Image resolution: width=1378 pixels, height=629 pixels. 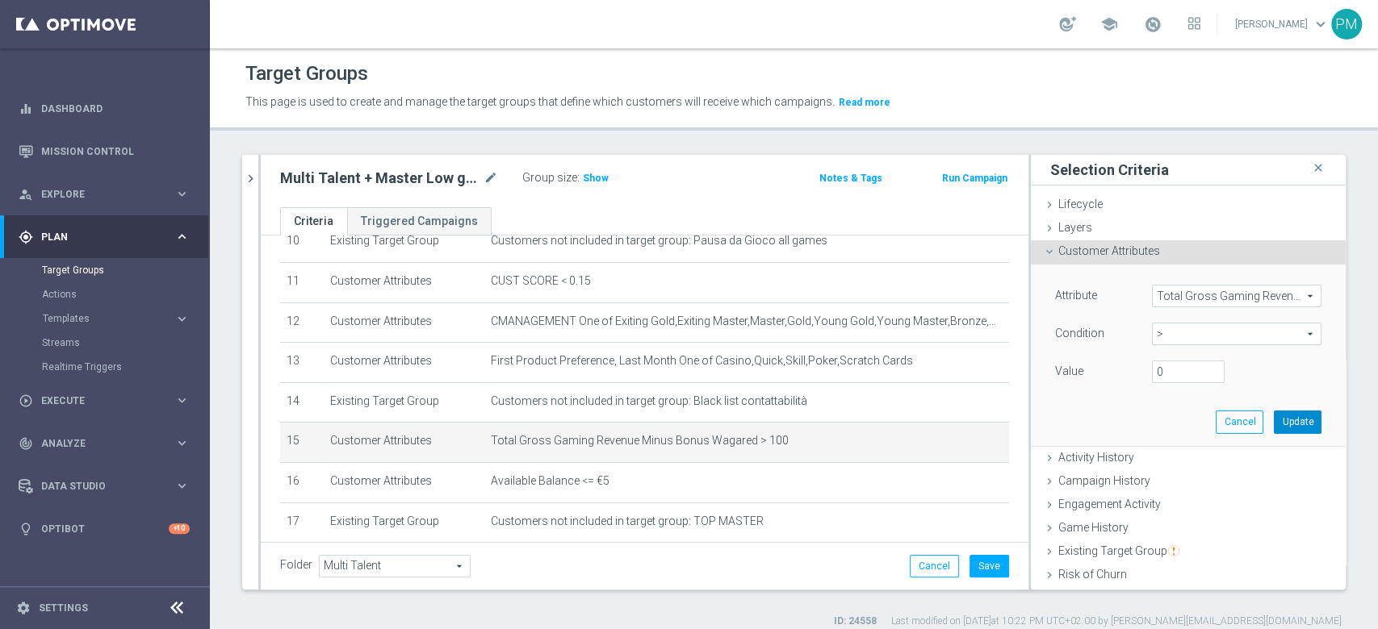 What do you see at coordinates (104, 194) in the screenshot?
I see `button: person_search Explore keyboard_arrow_right` at bounding box center [104, 194].